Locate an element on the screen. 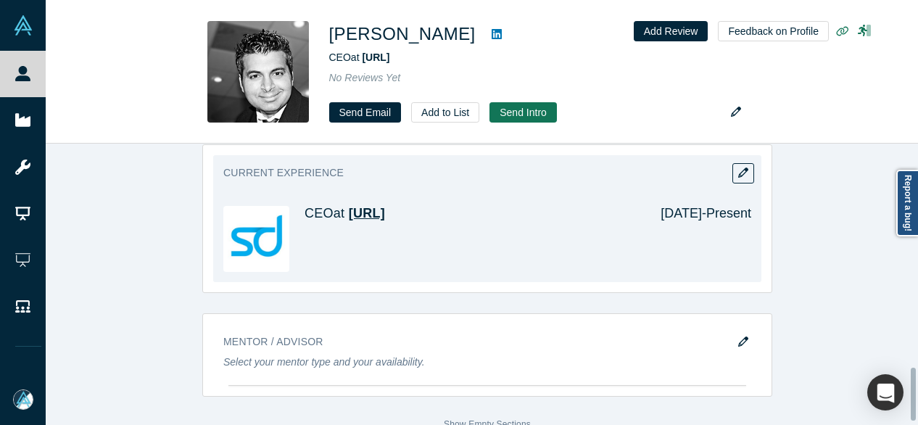 The image size is (918, 425). button: Send Intro is located at coordinates (523, 112).